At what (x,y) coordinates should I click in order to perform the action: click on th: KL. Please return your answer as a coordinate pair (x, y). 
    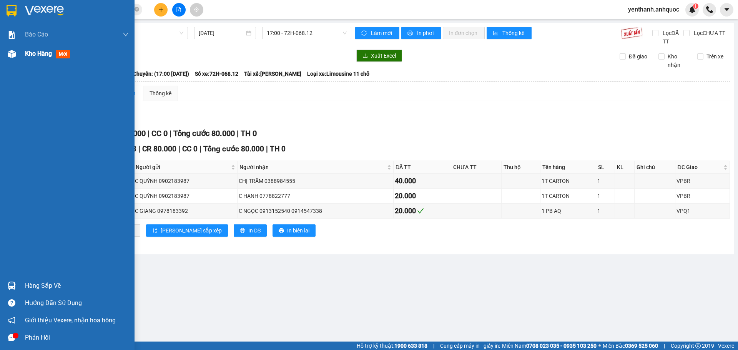
    Looking at the image, I should click on (624, 167).